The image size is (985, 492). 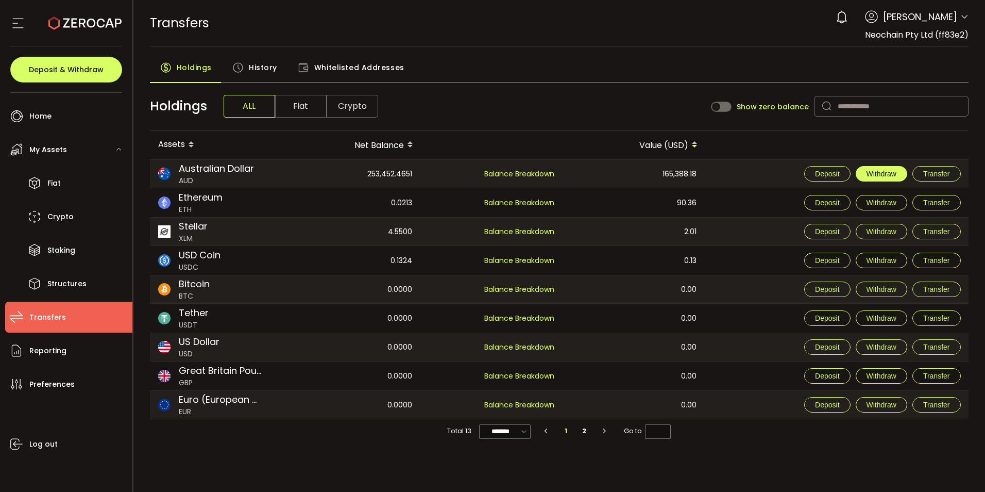 What do you see at coordinates (164, 376) in the screenshot?
I see `img: gbp_portfolio.svg` at bounding box center [164, 376].